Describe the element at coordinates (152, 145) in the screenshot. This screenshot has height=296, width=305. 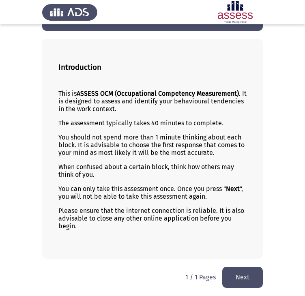
I see `p: You should not spend more than 1 minute thinking about each block. It is advisable to choose the ...` at that location.